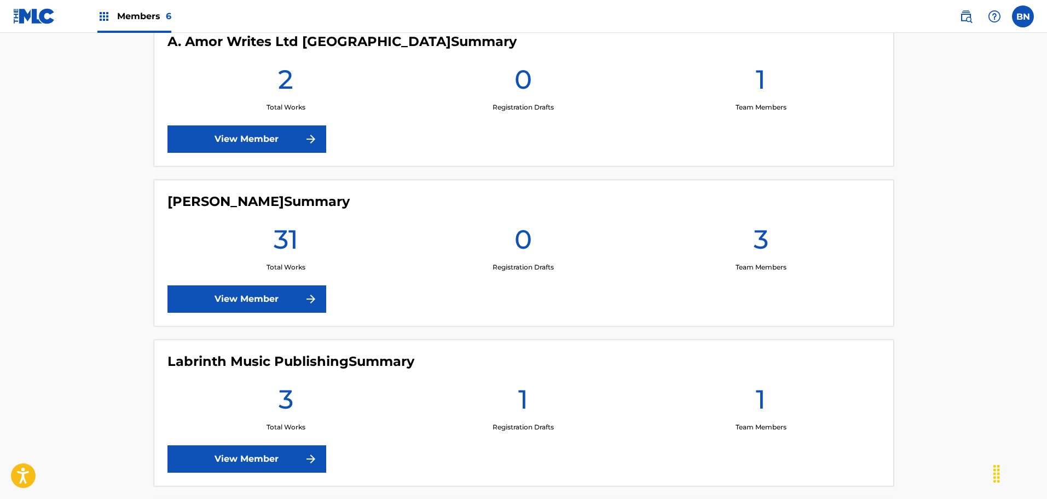 The width and height of the screenshot is (1047, 499). What do you see at coordinates (104, 16) in the screenshot?
I see `img: Top Rightsholders` at bounding box center [104, 16].